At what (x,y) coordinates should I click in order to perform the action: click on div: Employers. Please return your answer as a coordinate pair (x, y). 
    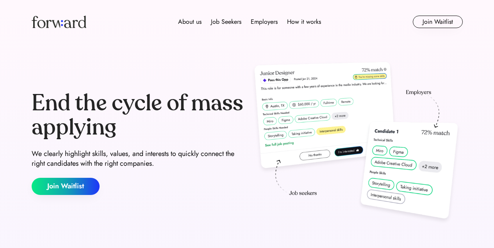
    Looking at the image, I should click on (264, 22).